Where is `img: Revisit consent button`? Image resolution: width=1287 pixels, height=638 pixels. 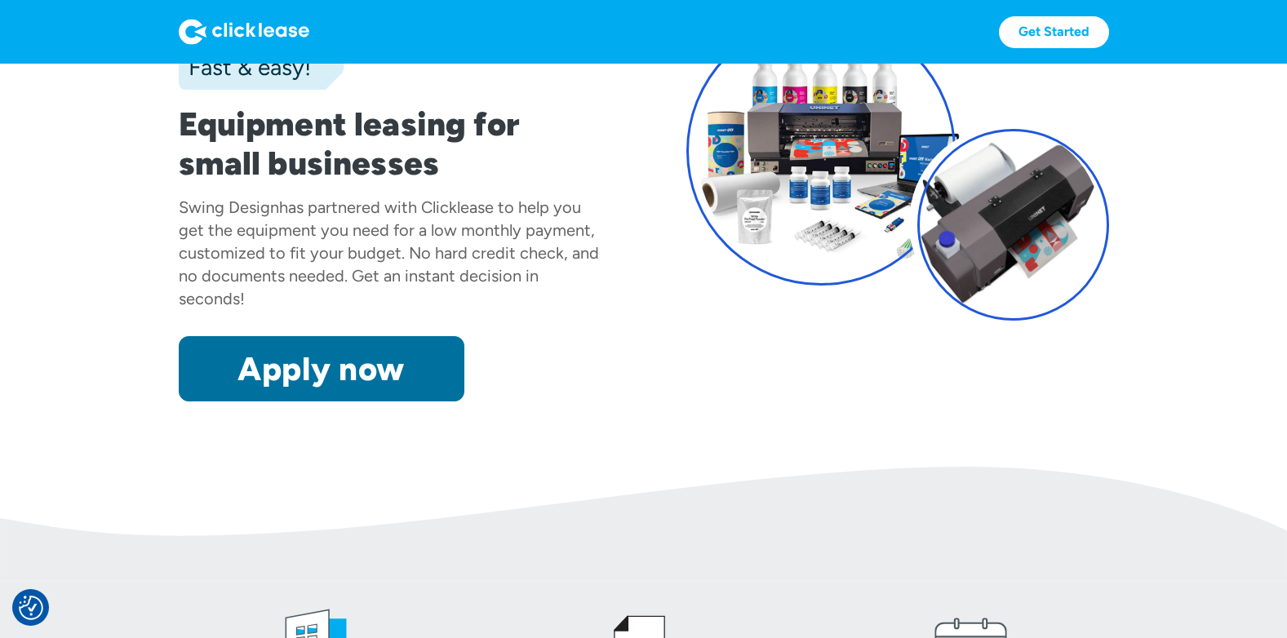 img: Revisit consent button is located at coordinates (31, 608).